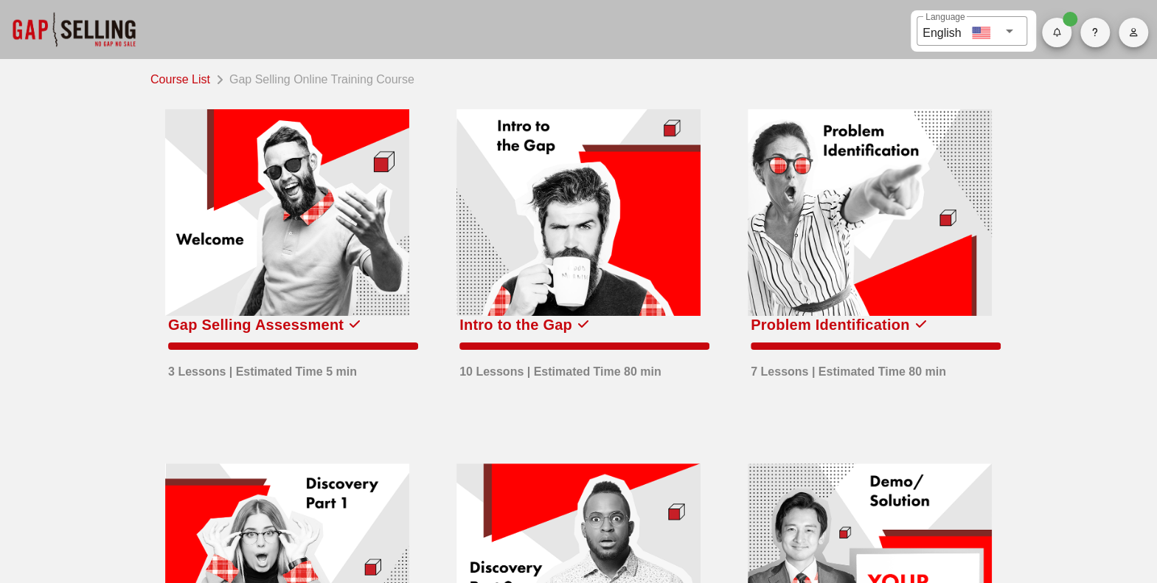  What do you see at coordinates (942, 31) in the screenshot?
I see `div: English` at bounding box center [942, 31].